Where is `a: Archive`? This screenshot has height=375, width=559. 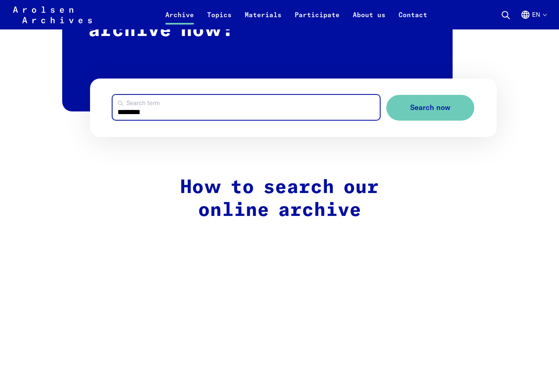
a: Archive is located at coordinates (180, 20).